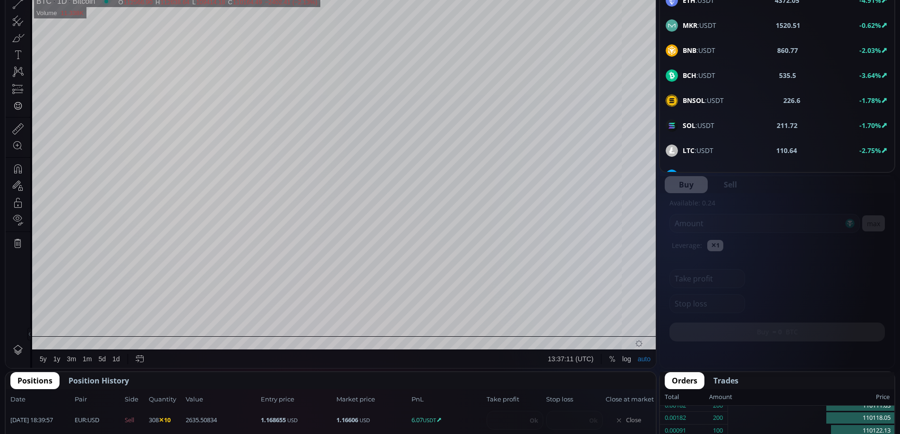 The image size is (900, 434). I want to click on div: 3m, so click(66, 384).